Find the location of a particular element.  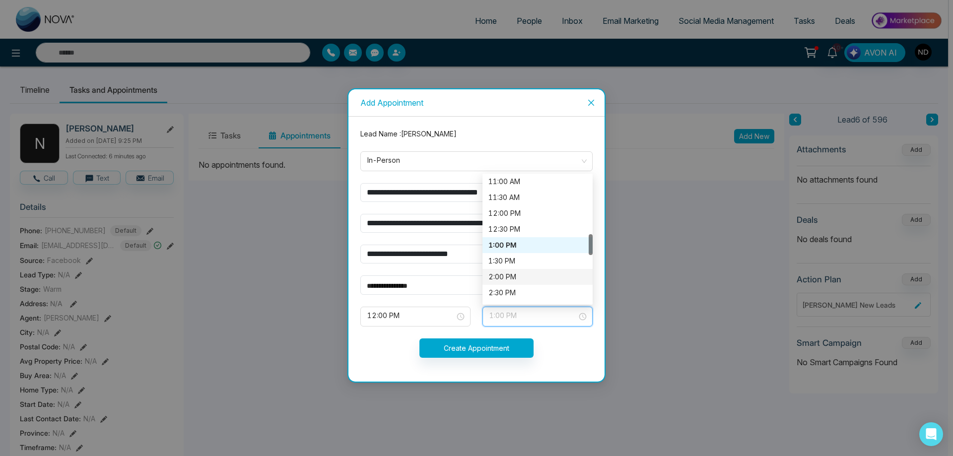

div: 12:30 PM is located at coordinates (538, 229).